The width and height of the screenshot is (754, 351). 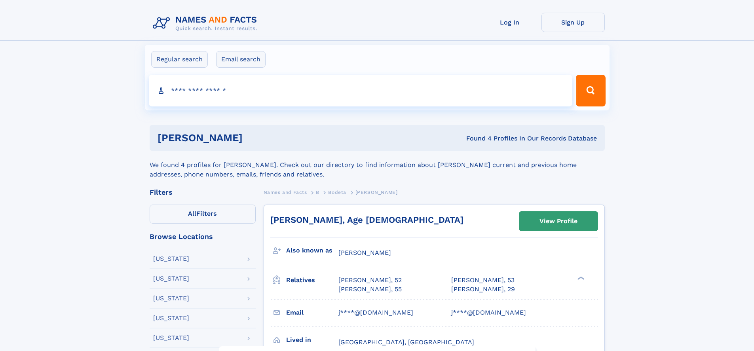 What do you see at coordinates (337, 192) in the screenshot?
I see `span: Bodeta` at bounding box center [337, 192].